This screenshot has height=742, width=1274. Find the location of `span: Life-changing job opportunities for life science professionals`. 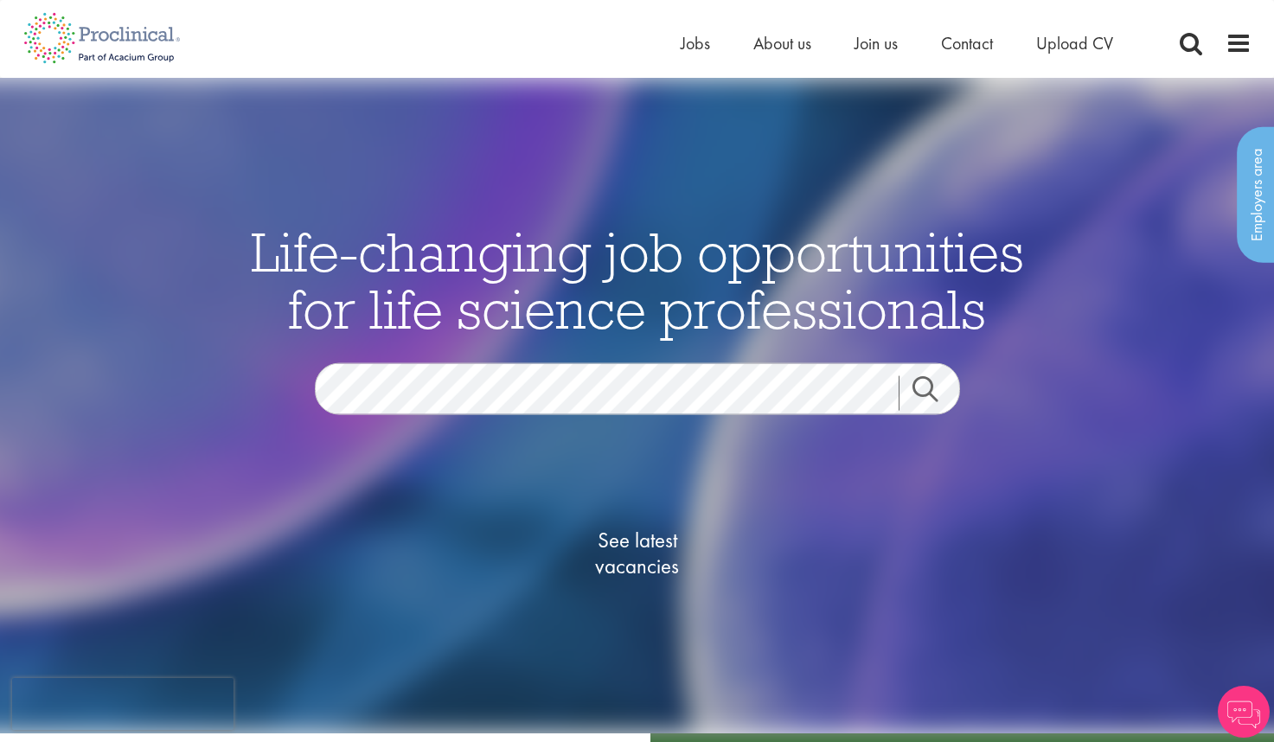

span: Life-changing job opportunities for life science professionals is located at coordinates (637, 279).